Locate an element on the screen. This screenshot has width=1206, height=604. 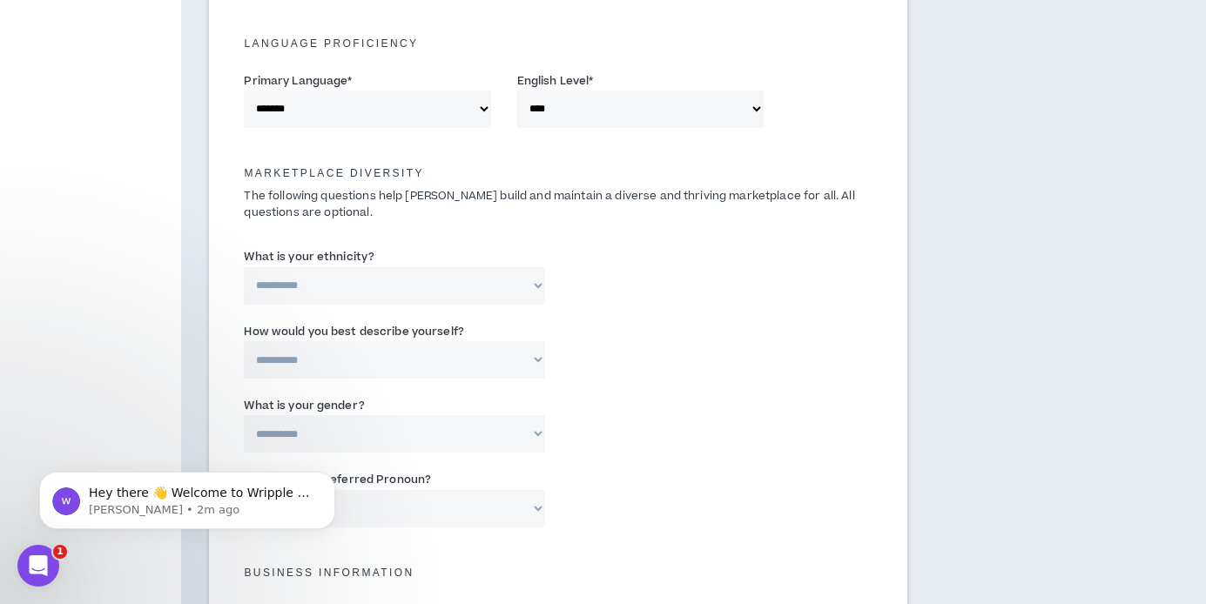
label: What is your gender? is located at coordinates (304, 406).